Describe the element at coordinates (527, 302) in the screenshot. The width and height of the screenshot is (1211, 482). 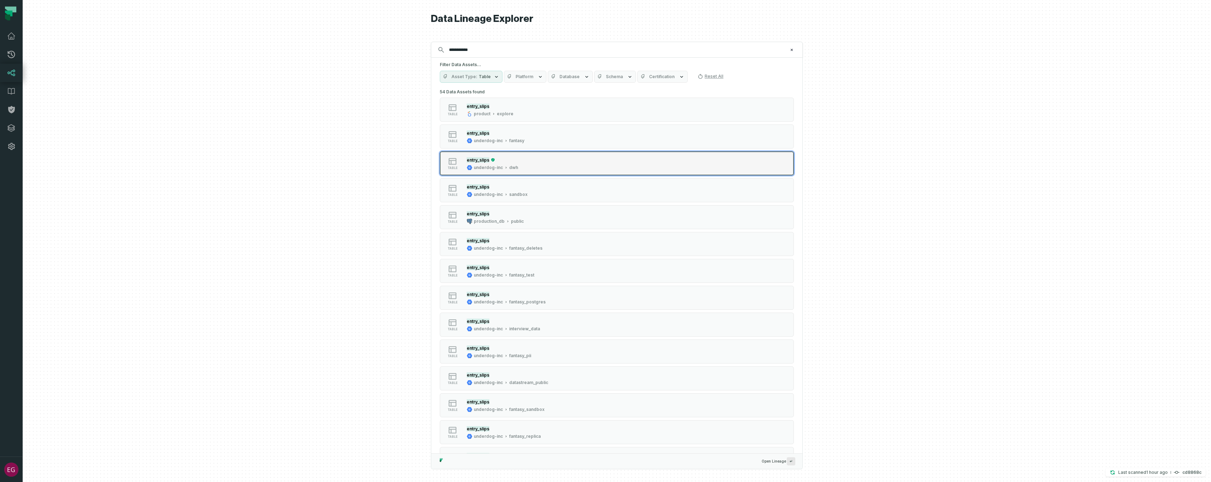
I see `div: fantasy_postgres` at that location.